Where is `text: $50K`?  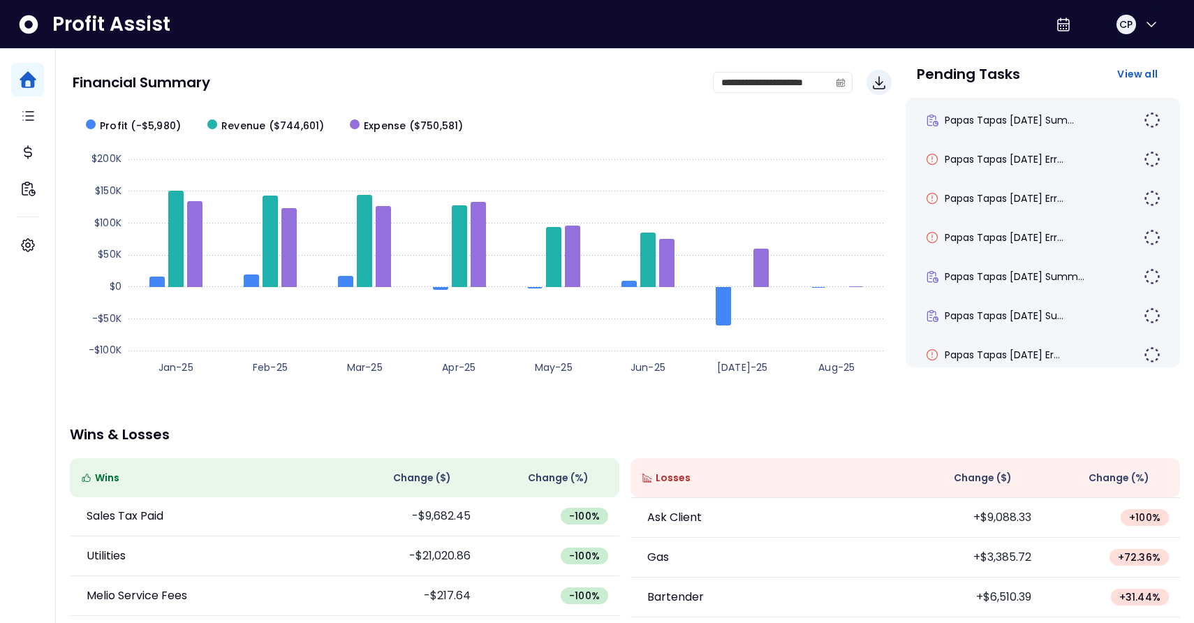
text: $50K is located at coordinates (110, 254).